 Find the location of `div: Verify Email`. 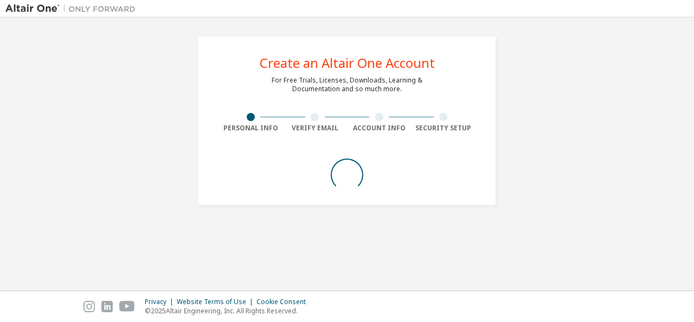

div: Verify Email is located at coordinates (315, 128).